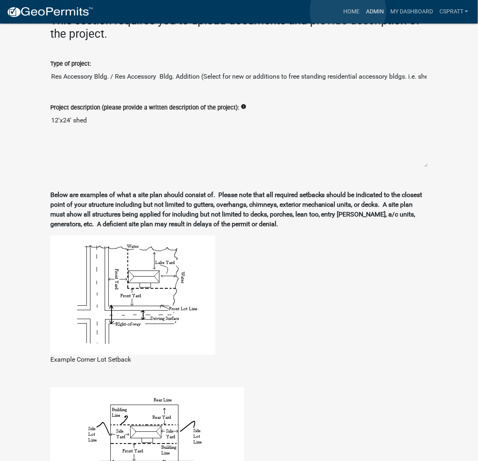 The width and height of the screenshot is (478, 461). Describe the element at coordinates (243, 107) in the screenshot. I see `i: info` at that location.